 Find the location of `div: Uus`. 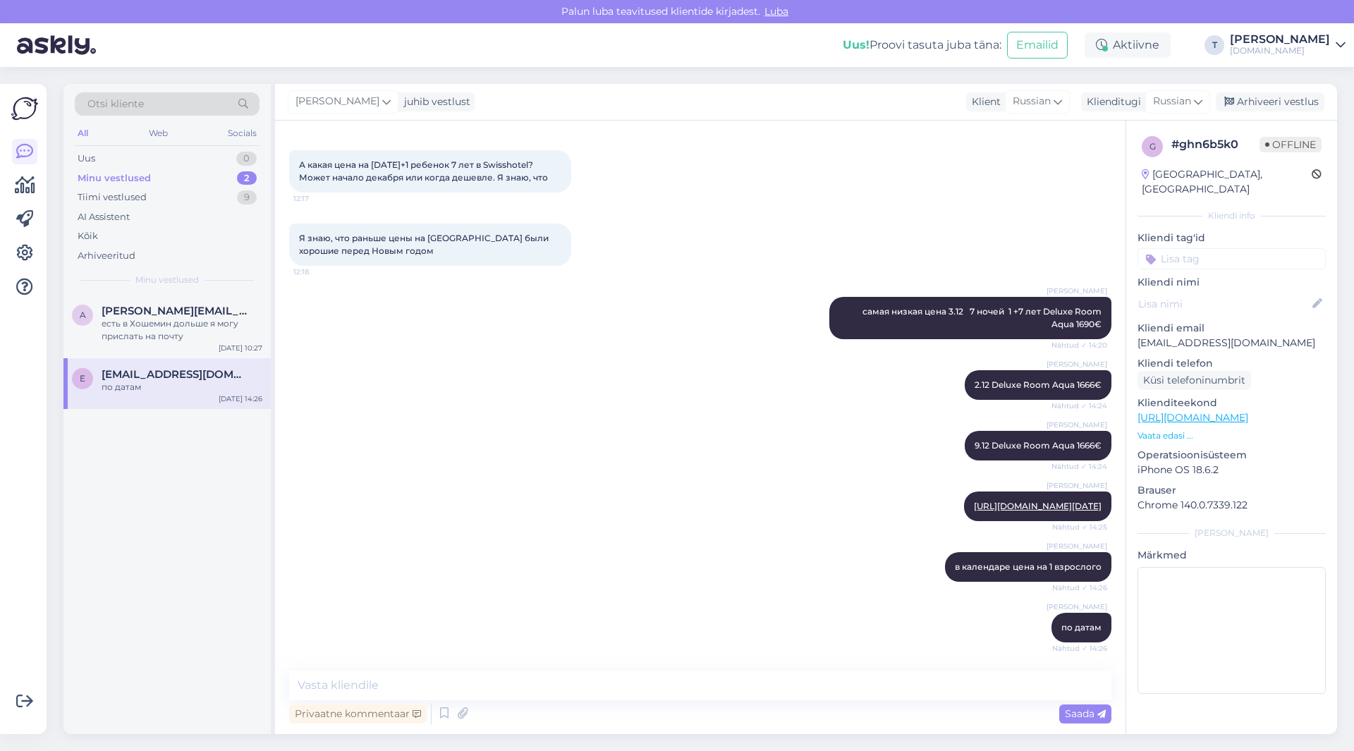

div: Uus is located at coordinates (86, 159).